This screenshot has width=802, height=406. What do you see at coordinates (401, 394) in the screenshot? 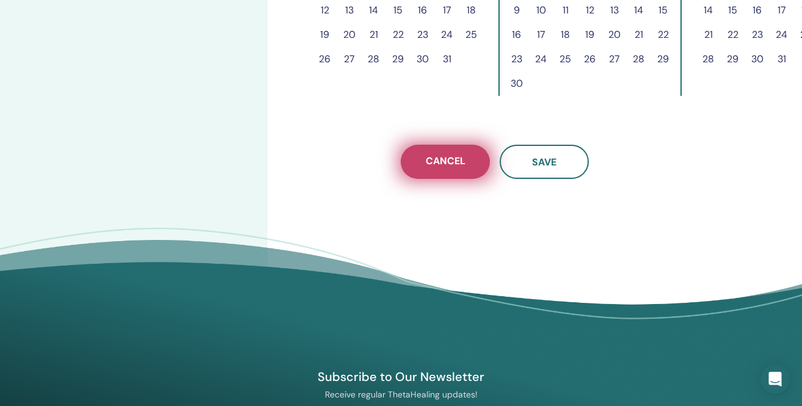
I see `p: Receive regular ThetaHealing updates!` at bounding box center [401, 394].